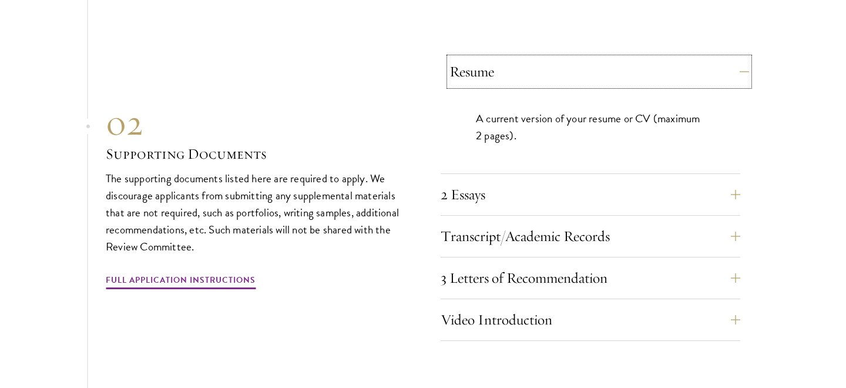 The height and width of the screenshot is (388, 846). I want to click on button: Video Introduction, so click(590, 319).